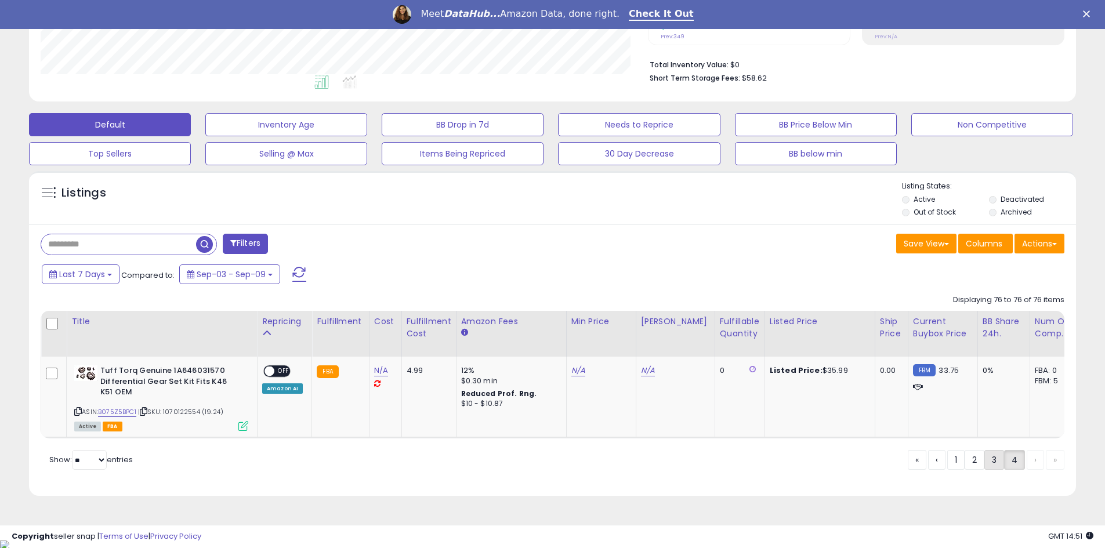 The width and height of the screenshot is (1105, 548). I want to click on span: Compared to:, so click(148, 275).